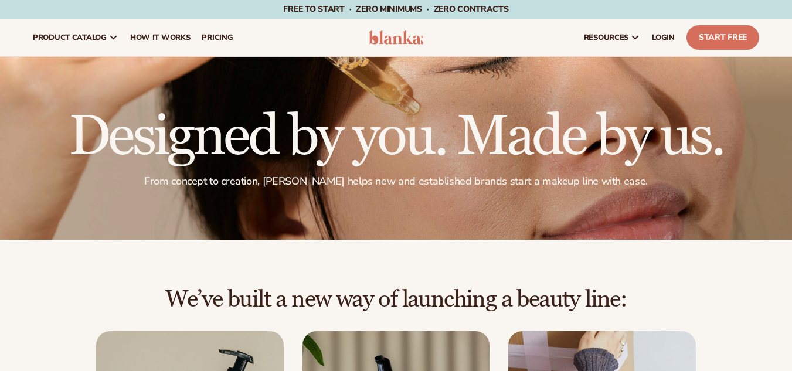 The width and height of the screenshot is (792, 371). Describe the element at coordinates (160, 37) in the screenshot. I see `a: How It Works` at that location.